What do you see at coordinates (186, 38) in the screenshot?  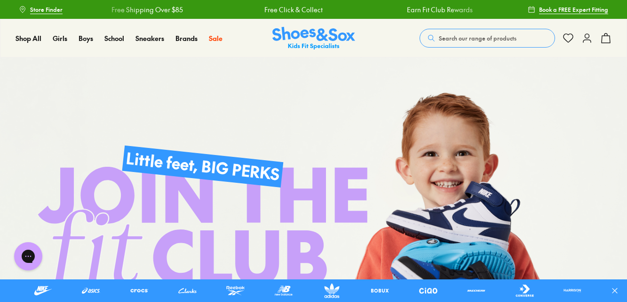 I see `a: Brands` at bounding box center [186, 38].